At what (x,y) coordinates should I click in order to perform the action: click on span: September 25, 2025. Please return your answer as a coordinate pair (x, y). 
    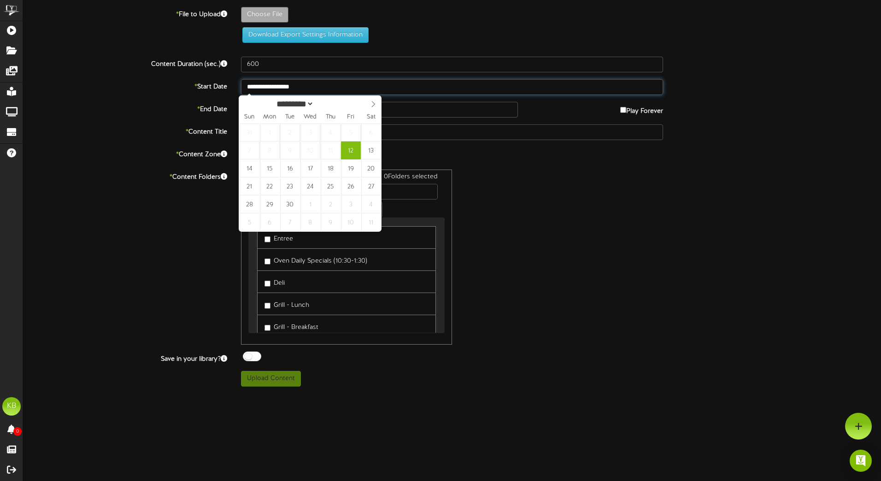
    Looking at the image, I should click on (330, 186).